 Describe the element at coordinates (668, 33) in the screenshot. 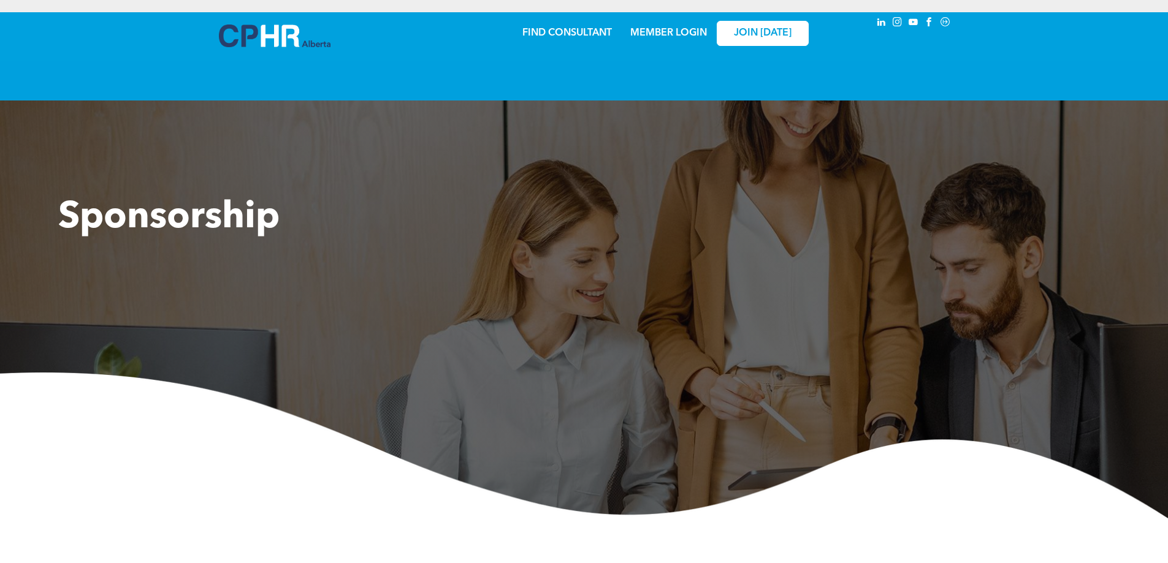

I see `a: MEMBER LOGIN` at that location.